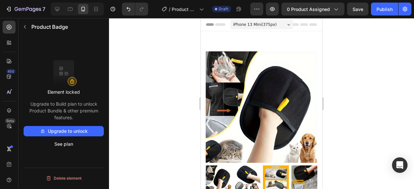 The height and width of the screenshot is (189, 414). What do you see at coordinates (223, 9) in the screenshot?
I see `span: Draft` at bounding box center [223, 9].